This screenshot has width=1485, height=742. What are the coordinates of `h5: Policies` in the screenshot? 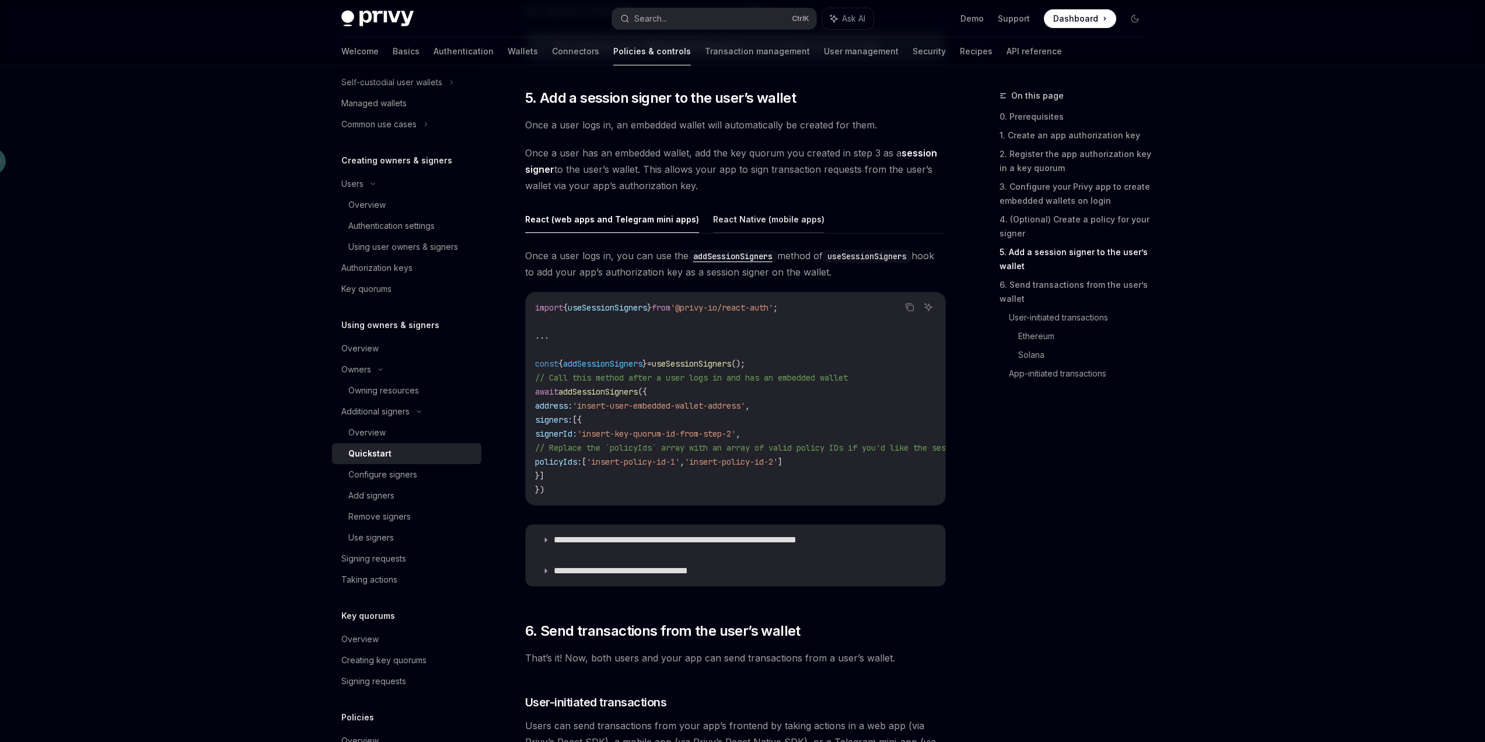 It's located at (358, 717).